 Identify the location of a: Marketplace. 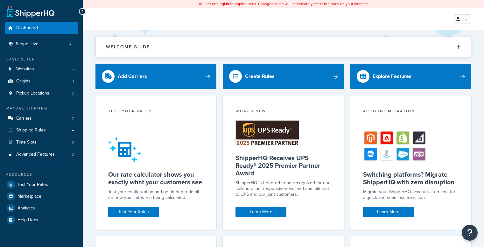
(41, 196).